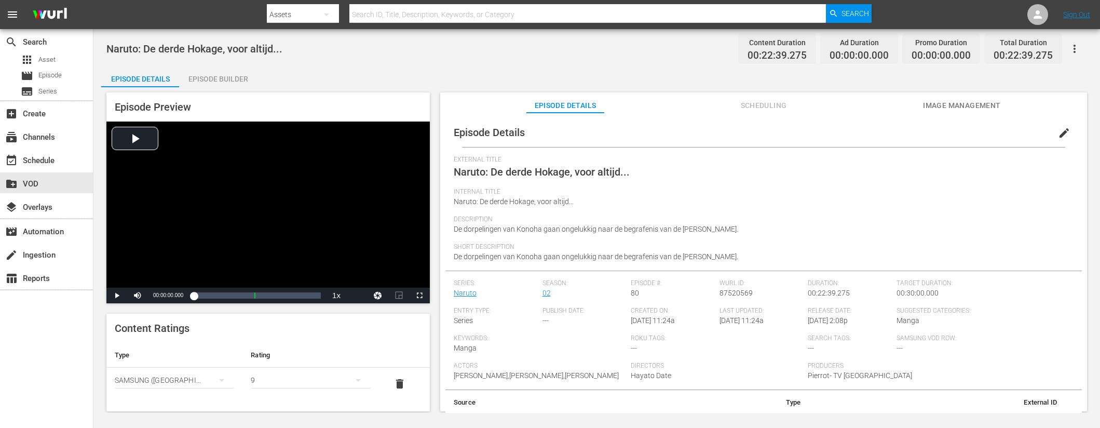 This screenshot has width=1100, height=428. I want to click on span: Scheduling, so click(764, 105).